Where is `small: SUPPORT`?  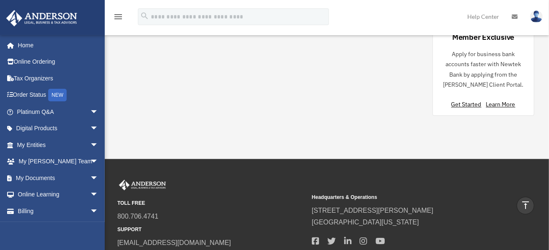
small: SUPPORT is located at coordinates (212, 230).